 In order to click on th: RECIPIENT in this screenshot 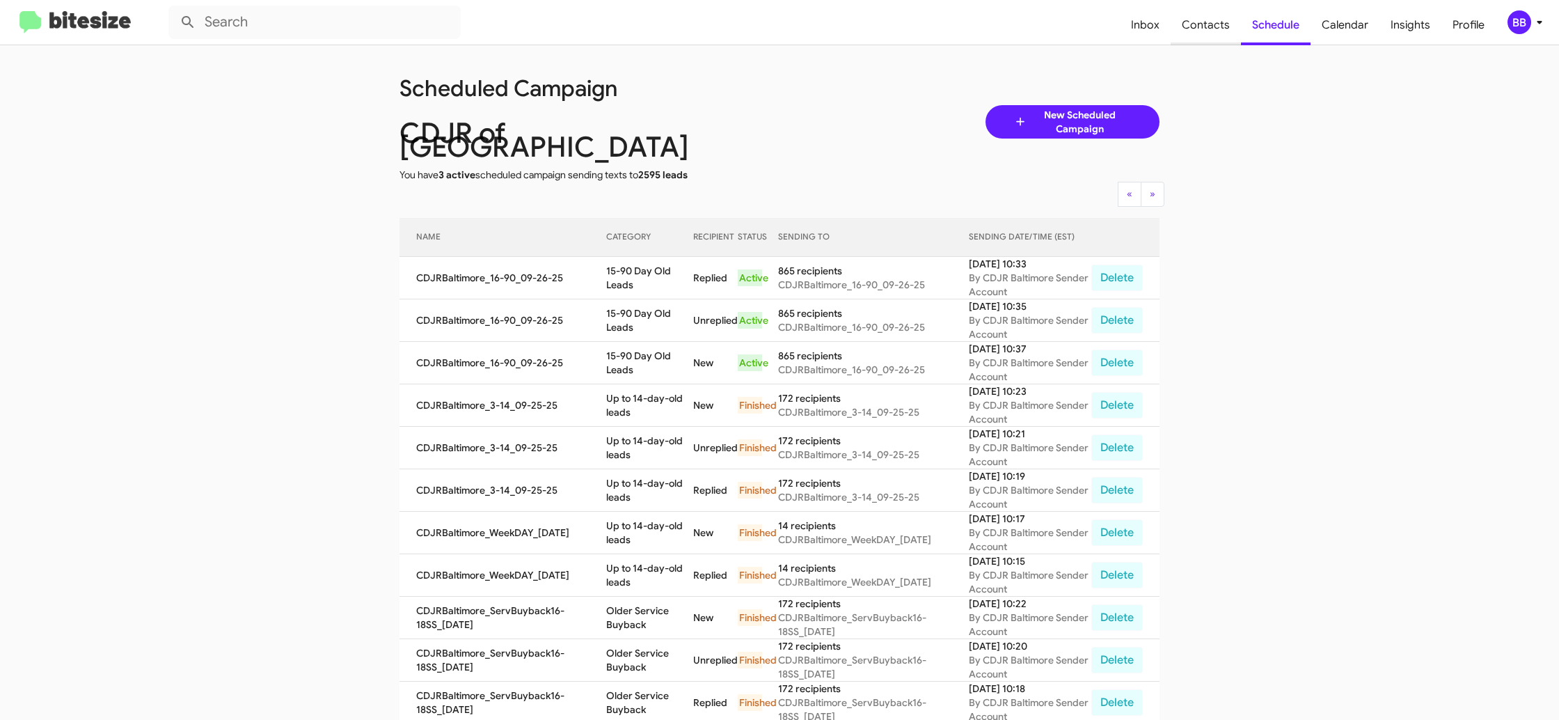, I will do `click(716, 237)`.